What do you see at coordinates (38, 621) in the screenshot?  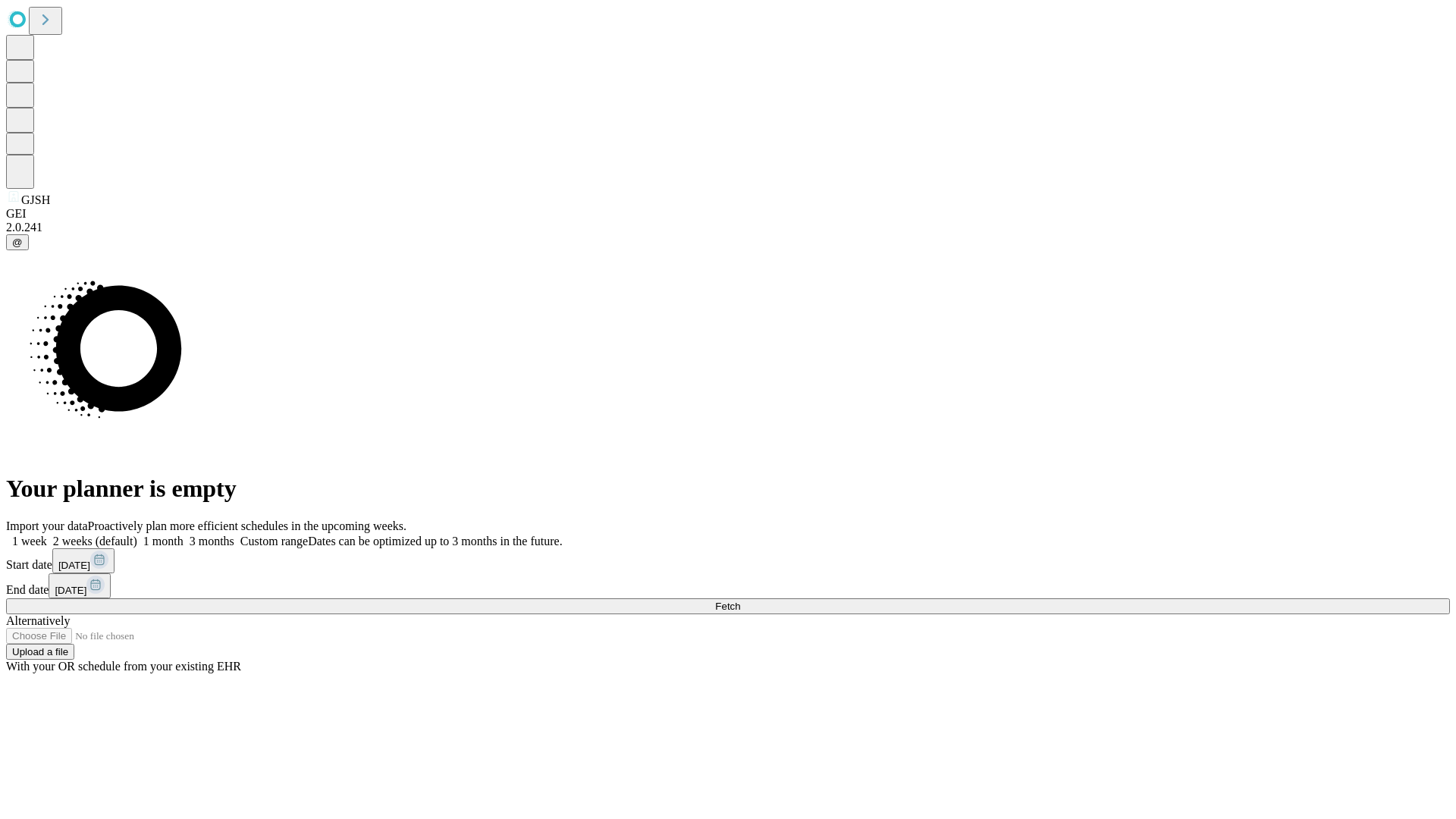 I see `span: Alternatively` at bounding box center [38, 621].